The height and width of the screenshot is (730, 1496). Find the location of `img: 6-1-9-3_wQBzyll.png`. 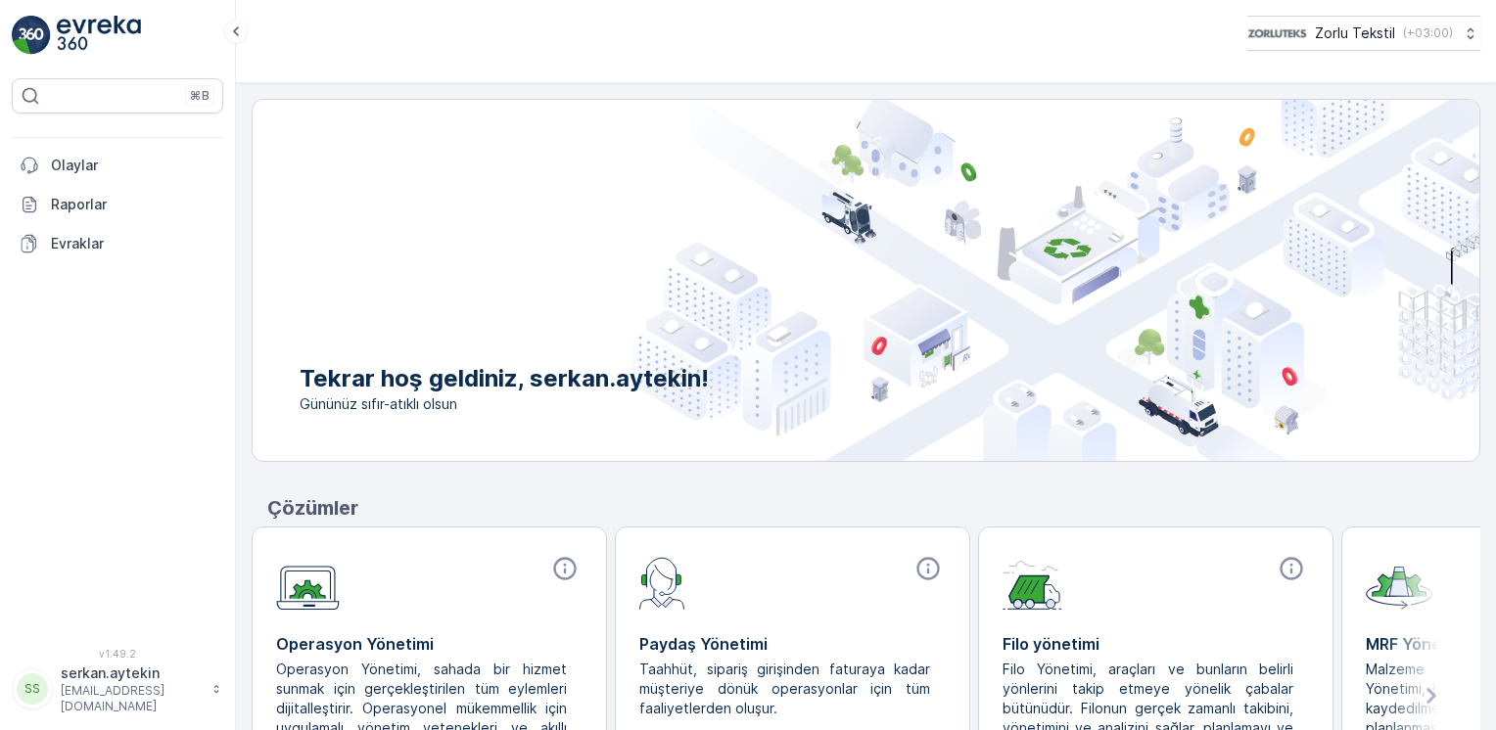

img: 6-1-9-3_wQBzyll.png is located at coordinates (1277, 33).